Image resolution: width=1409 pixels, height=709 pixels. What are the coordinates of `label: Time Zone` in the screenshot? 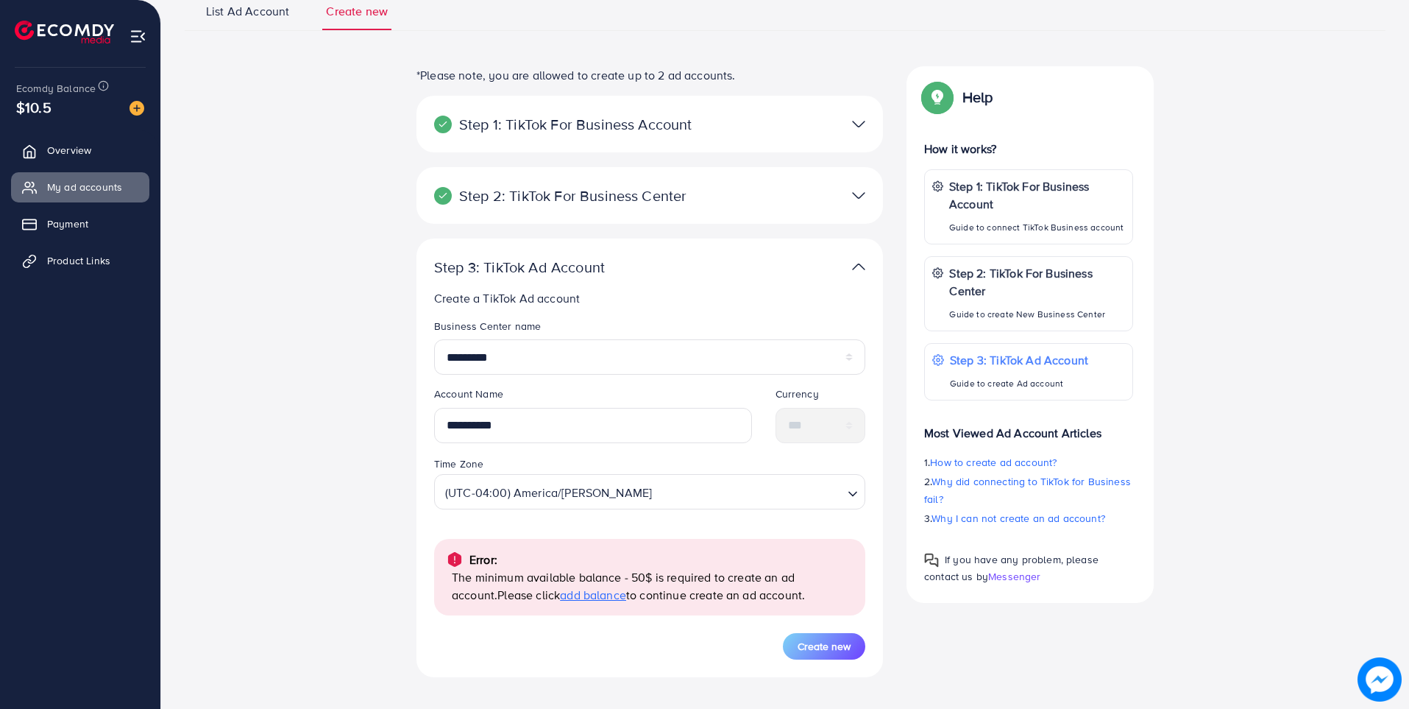 It's located at (458, 464).